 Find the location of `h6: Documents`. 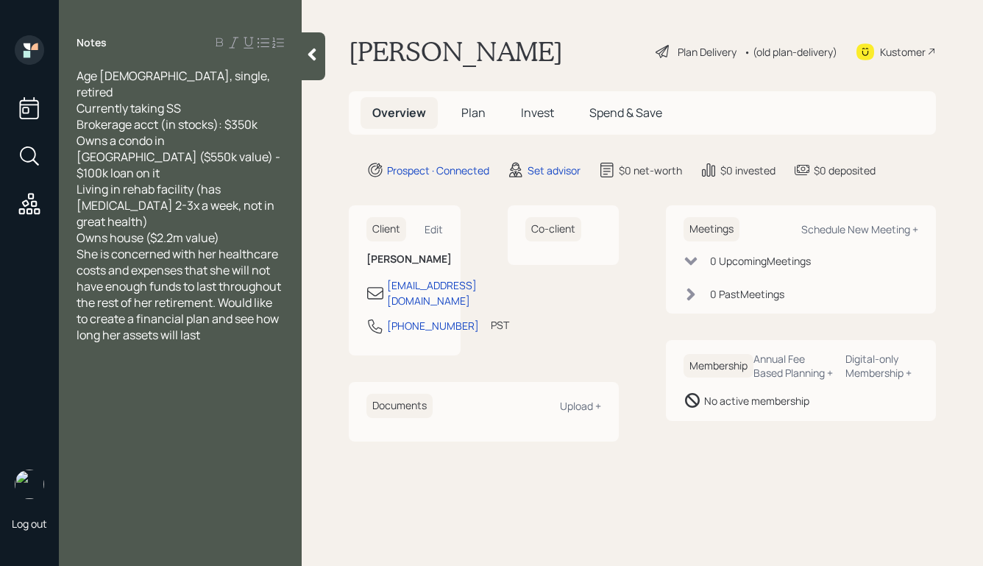

h6: Documents is located at coordinates (400, 405).